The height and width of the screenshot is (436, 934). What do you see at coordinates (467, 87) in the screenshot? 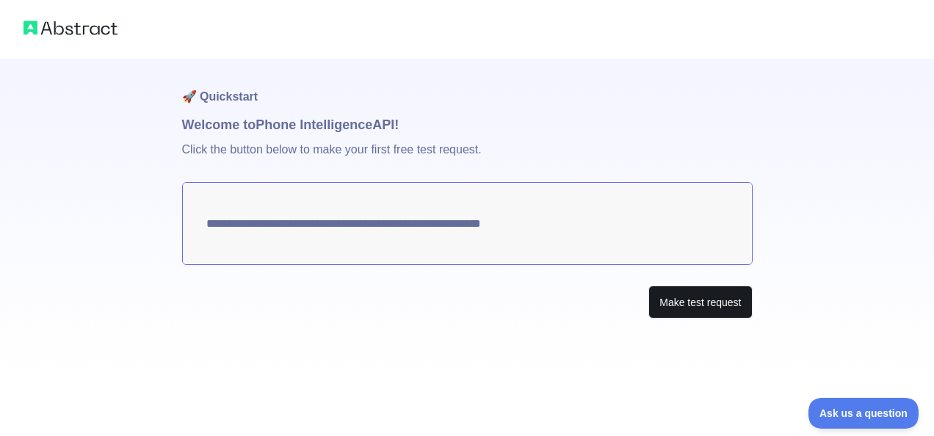
I see `h1: 🚀 Quickstart` at bounding box center [467, 87].